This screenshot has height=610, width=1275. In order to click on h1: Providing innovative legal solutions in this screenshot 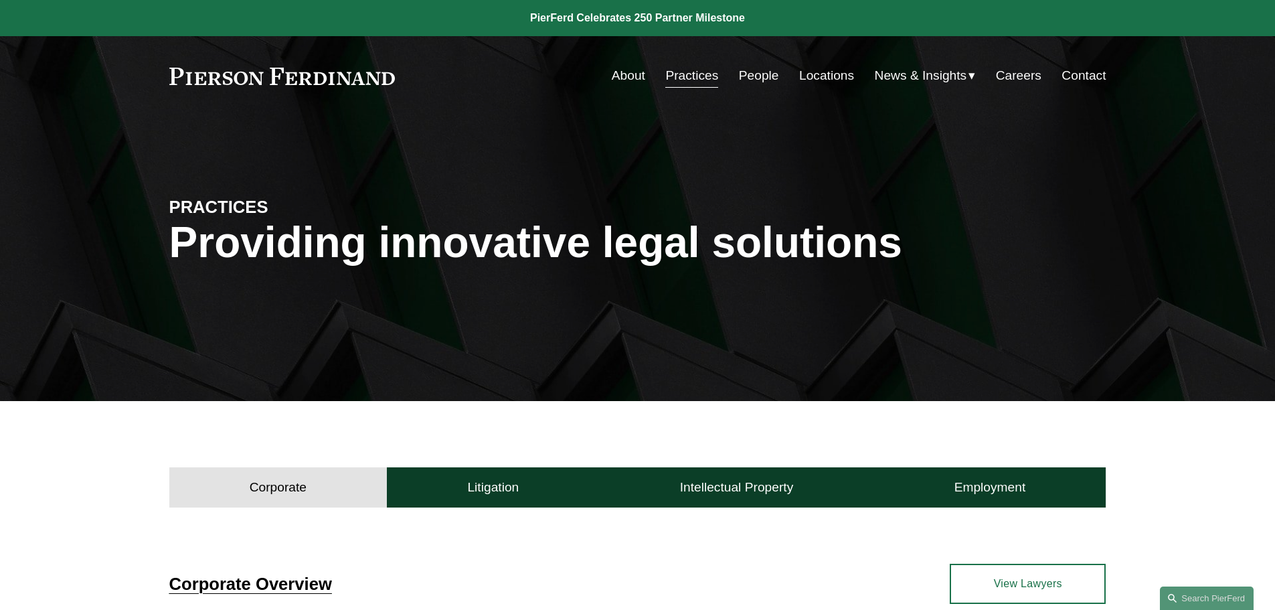, I will do `click(638, 242)`.